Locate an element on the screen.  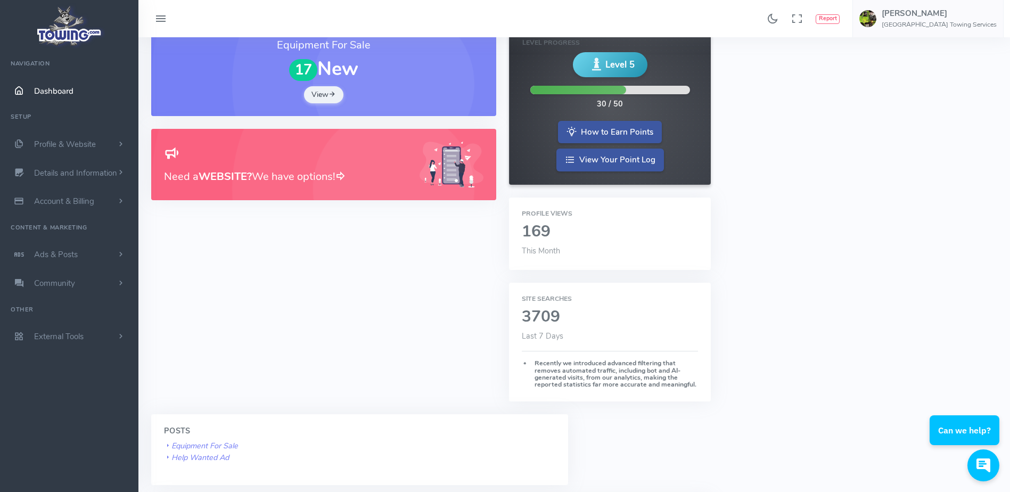
img: Generic placeholder image is located at coordinates (452, 165).